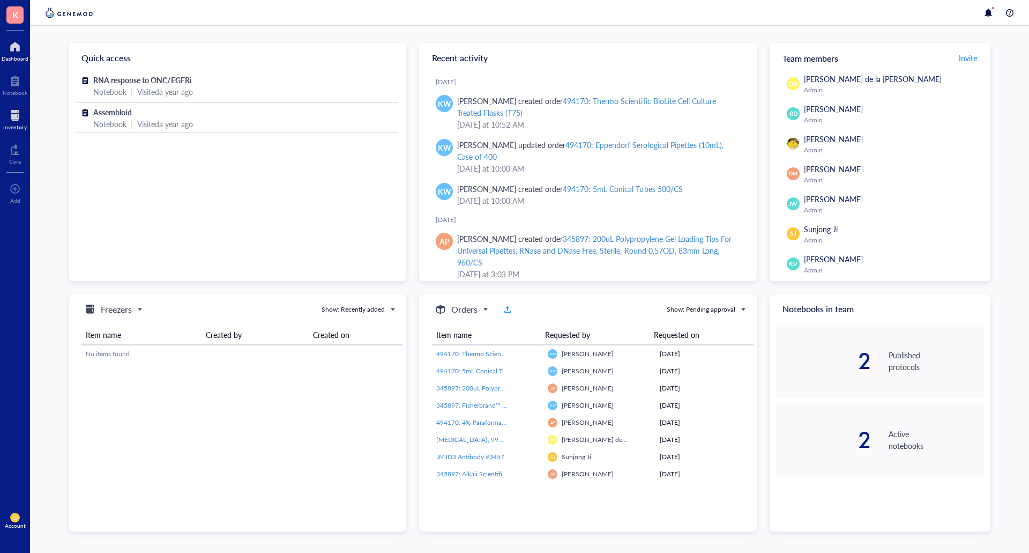 This screenshot has width=1029, height=553. Describe the element at coordinates (701, 309) in the screenshot. I see `div: Show: Pending approval` at that location.